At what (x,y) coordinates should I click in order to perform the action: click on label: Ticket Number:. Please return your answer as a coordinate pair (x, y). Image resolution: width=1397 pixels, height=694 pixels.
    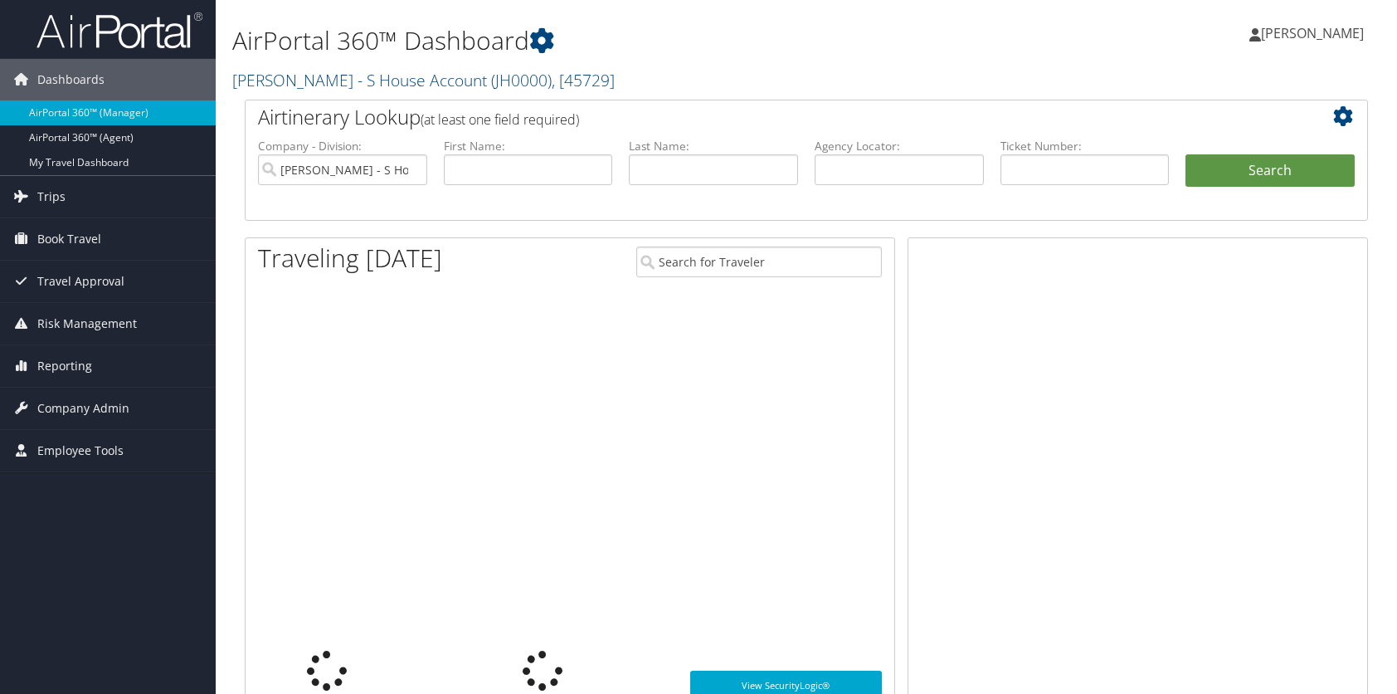
    Looking at the image, I should click on (1085, 146).